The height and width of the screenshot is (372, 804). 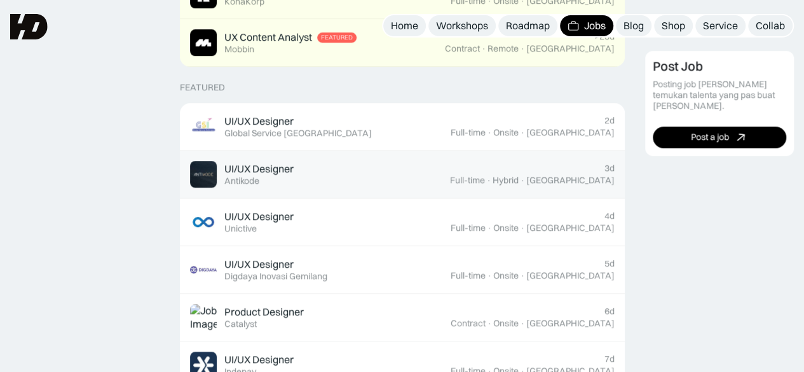 I want to click on div: 6d, so click(x=609, y=311).